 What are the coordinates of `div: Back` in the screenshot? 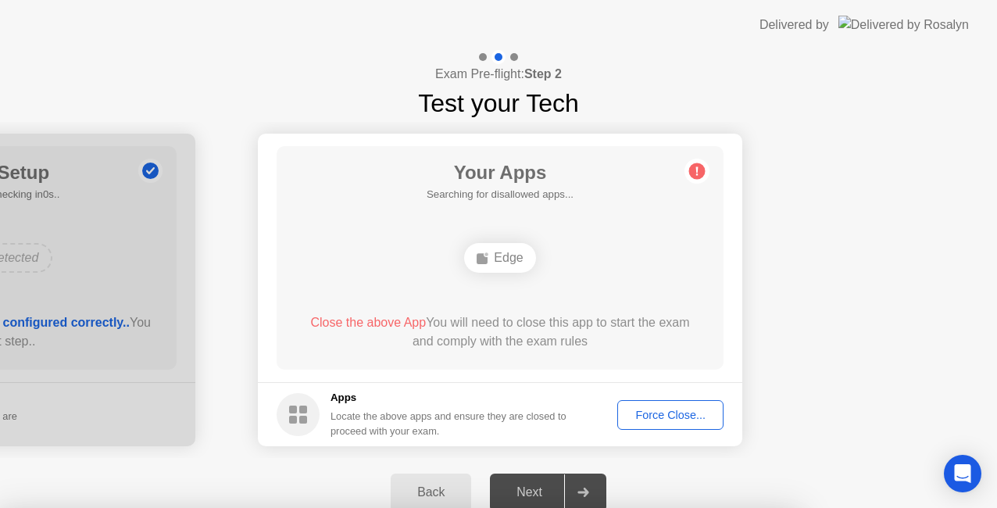 It's located at (431, 492).